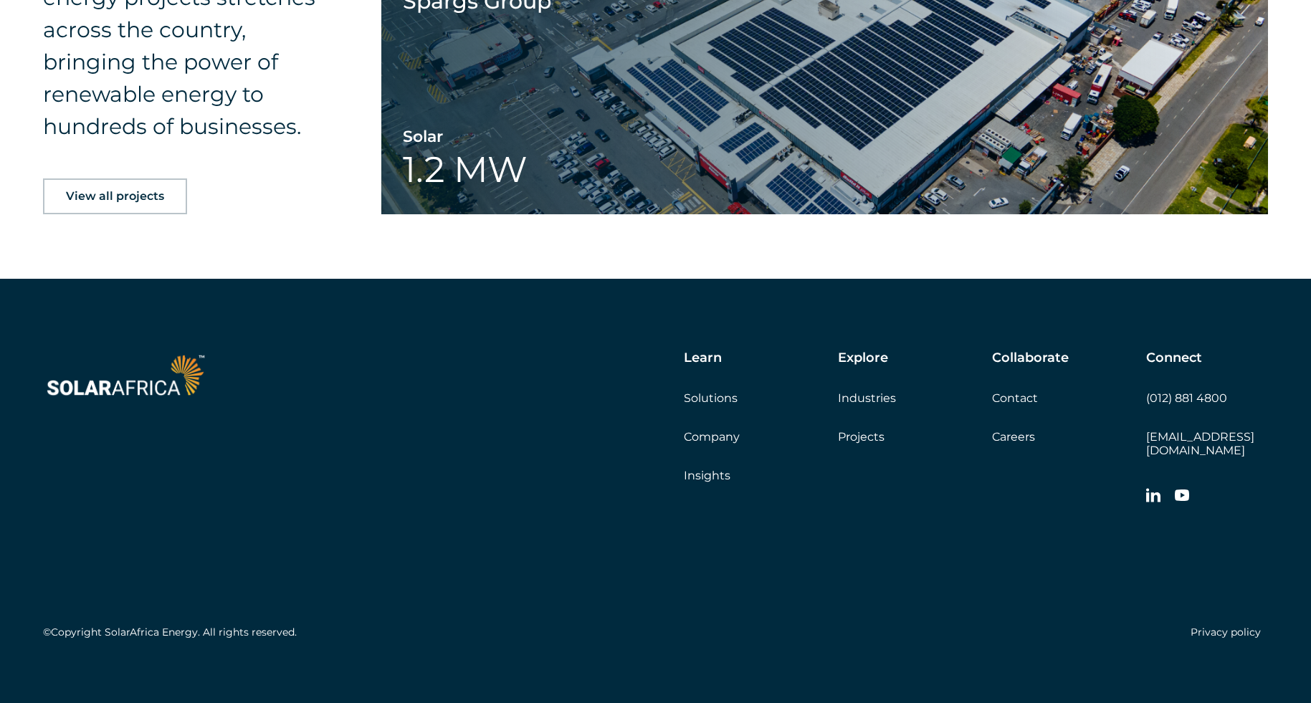 Image resolution: width=1311 pixels, height=703 pixels. Describe the element at coordinates (710, 398) in the screenshot. I see `a: Solutions` at that location.